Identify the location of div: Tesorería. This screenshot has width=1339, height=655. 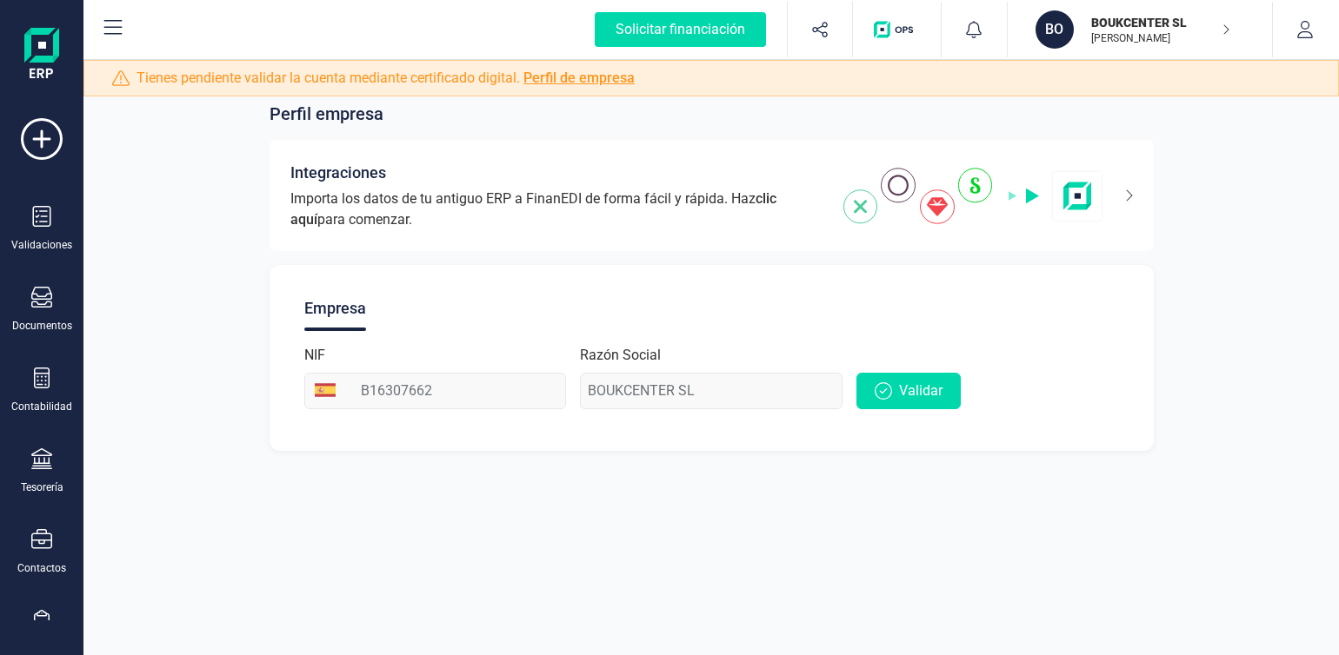
(42, 488).